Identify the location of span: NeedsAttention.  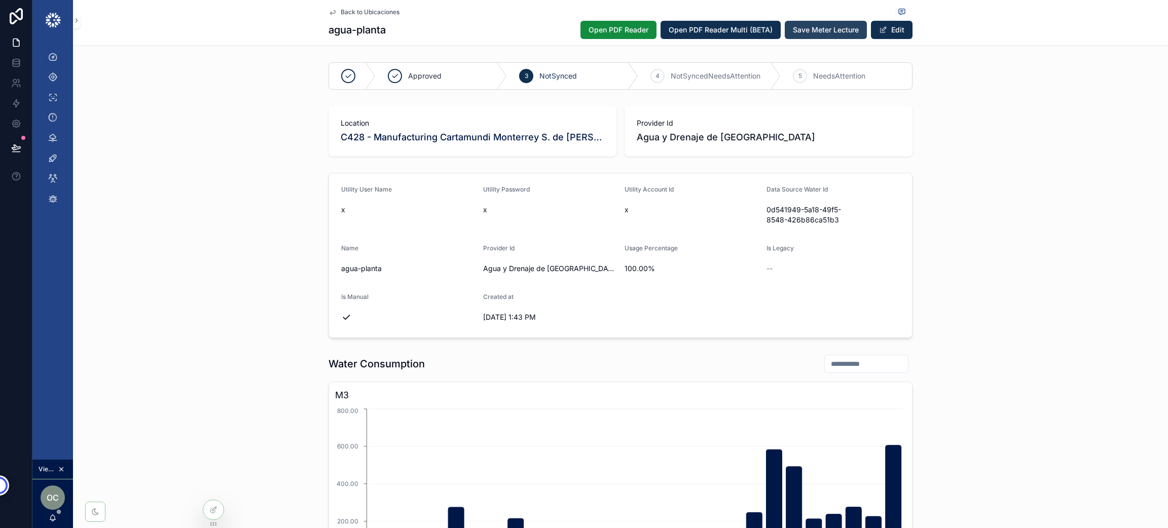
(839, 76).